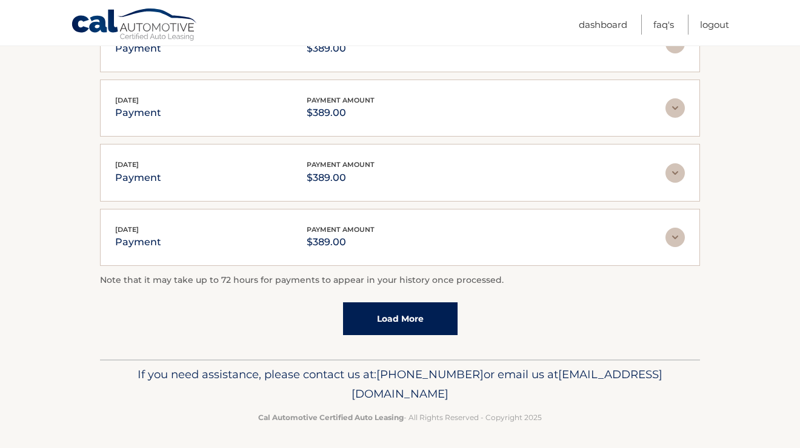 Image resolution: width=800 pixels, height=448 pixels. What do you see at coordinates (664, 24) in the screenshot?
I see `a: FAQ's` at bounding box center [664, 24].